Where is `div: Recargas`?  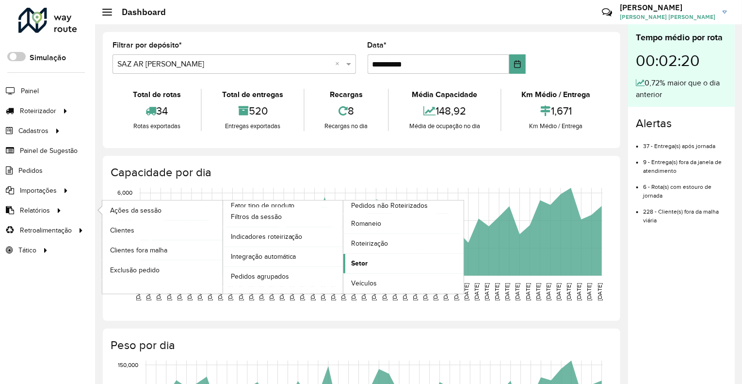 div: Recargas is located at coordinates (346, 95).